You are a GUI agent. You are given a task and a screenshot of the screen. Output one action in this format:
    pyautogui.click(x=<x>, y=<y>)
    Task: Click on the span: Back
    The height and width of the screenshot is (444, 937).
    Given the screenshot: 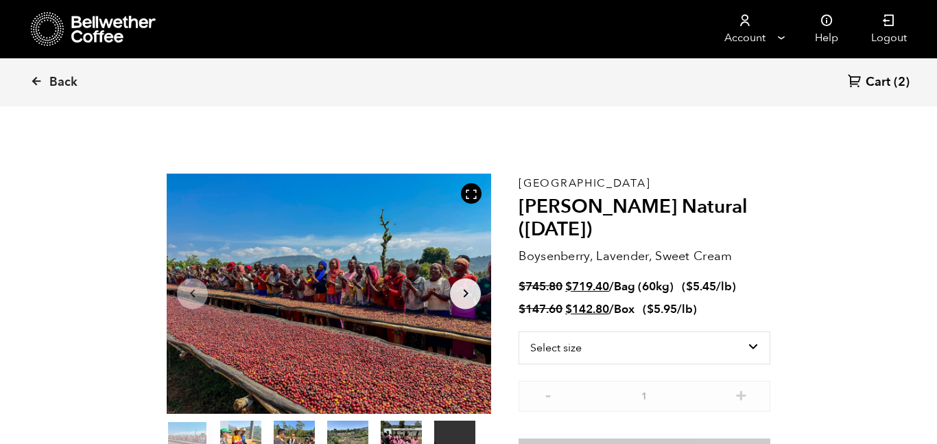 What is the action you would take?
    pyautogui.click(x=63, y=82)
    